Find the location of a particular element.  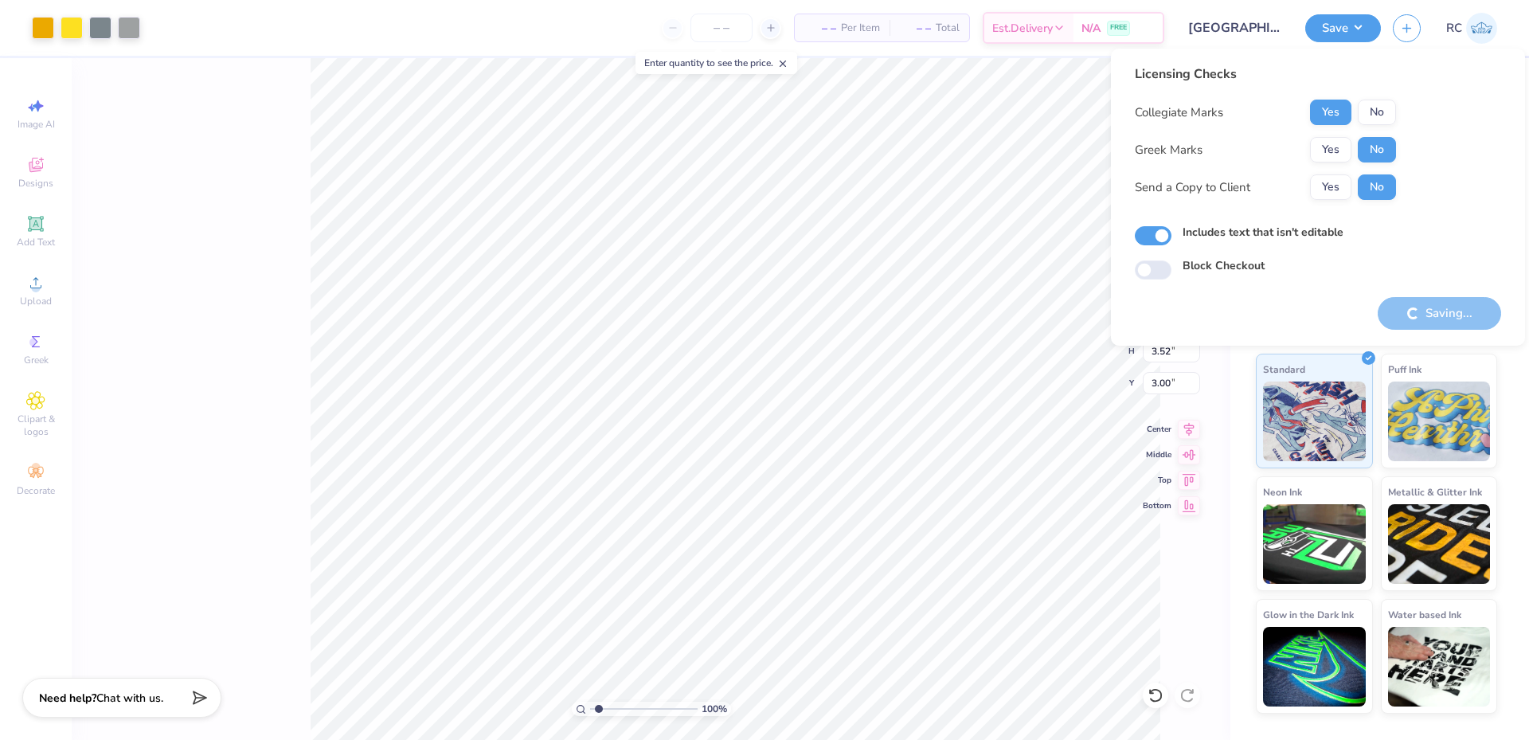

img: Neon Ink is located at coordinates (1314, 544).